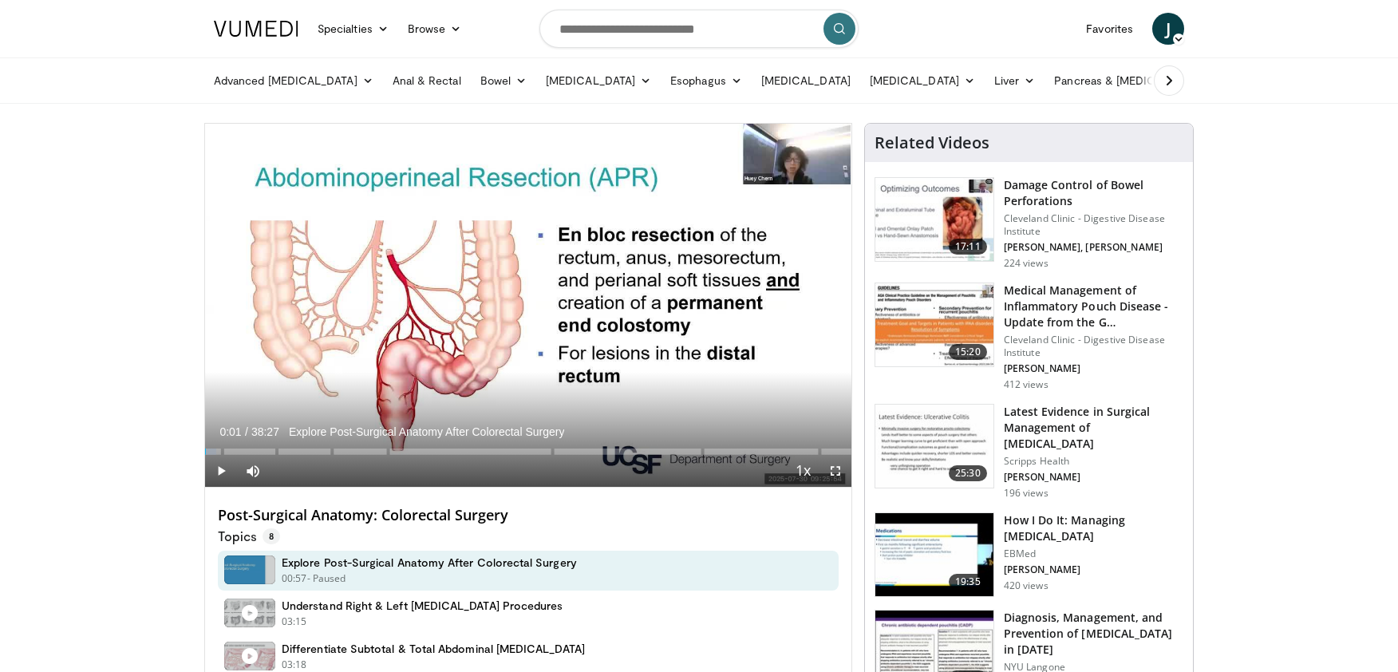 Image resolution: width=1398 pixels, height=672 pixels. What do you see at coordinates (1109, 29) in the screenshot?
I see `a: Favorites` at bounding box center [1109, 29].